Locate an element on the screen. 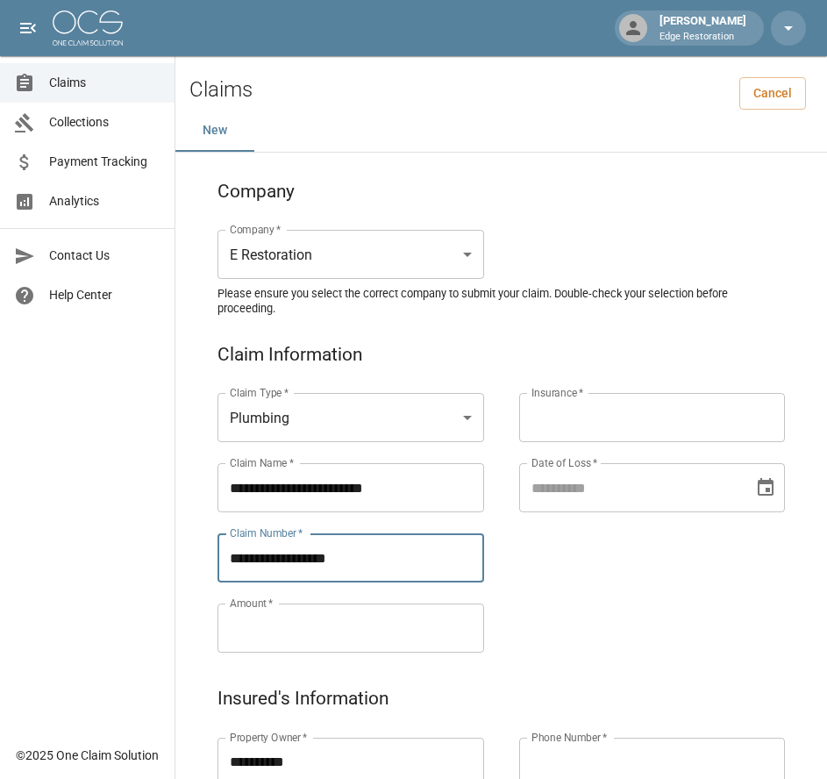  label: Insurance is located at coordinates (557, 392).